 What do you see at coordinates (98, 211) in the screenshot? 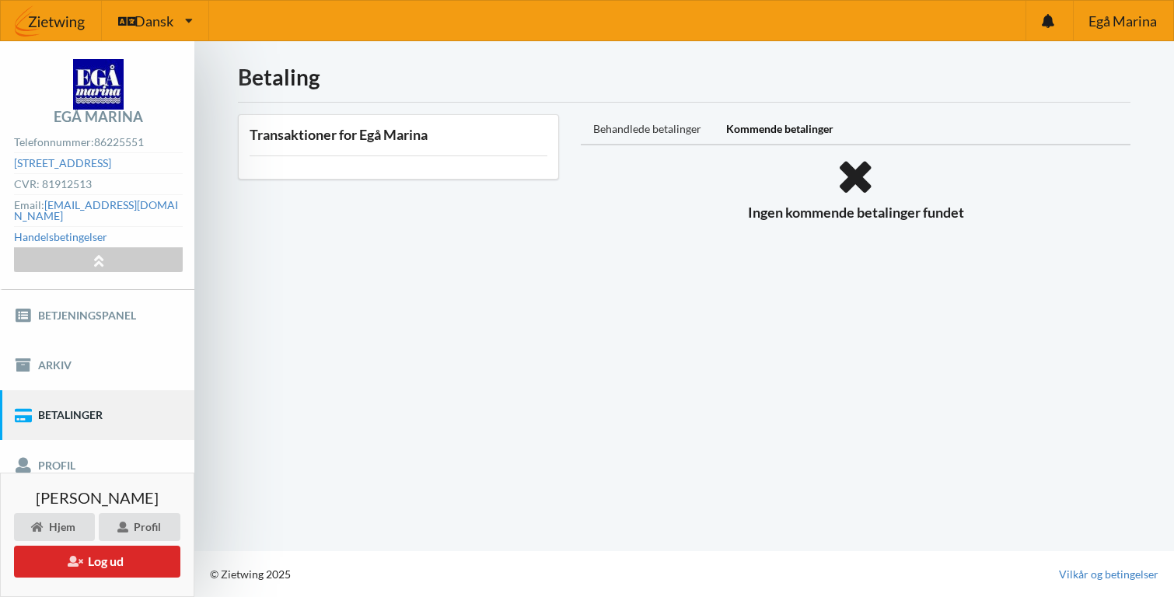
I see `div: Email:` at bounding box center [98, 211].